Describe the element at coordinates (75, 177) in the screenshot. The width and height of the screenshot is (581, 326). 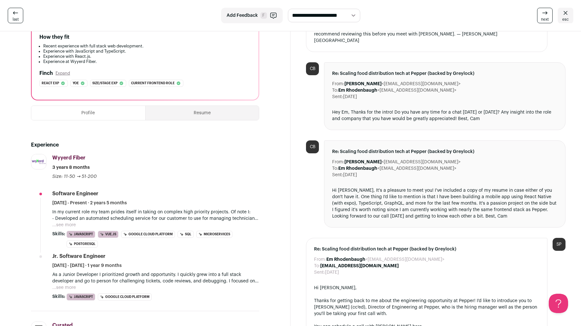
I see `span: Size: 11-50 → 51-200` at that location.